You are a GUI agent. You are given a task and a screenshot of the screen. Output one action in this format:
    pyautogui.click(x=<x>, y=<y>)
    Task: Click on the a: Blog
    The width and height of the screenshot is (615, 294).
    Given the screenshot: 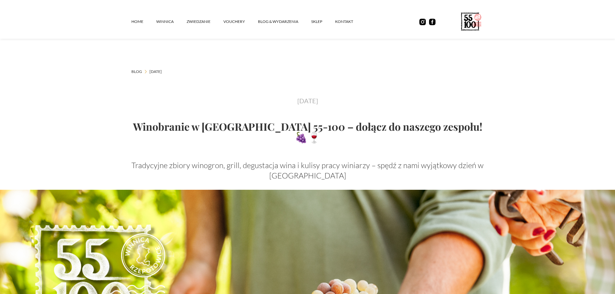 What is the action you would take?
    pyautogui.click(x=137, y=72)
    